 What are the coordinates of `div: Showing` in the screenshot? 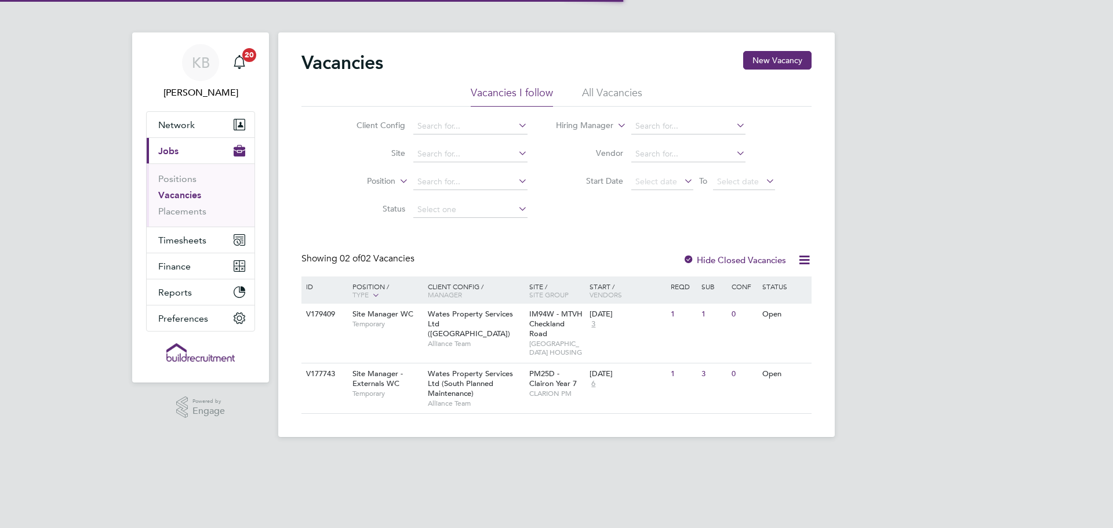 It's located at (359, 259).